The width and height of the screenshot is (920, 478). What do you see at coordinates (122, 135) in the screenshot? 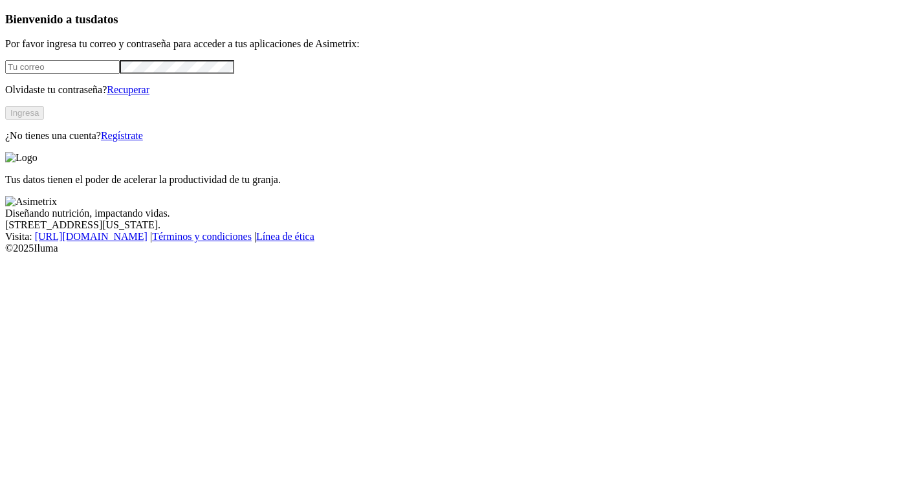
I see `a: Regístrate` at bounding box center [122, 135].